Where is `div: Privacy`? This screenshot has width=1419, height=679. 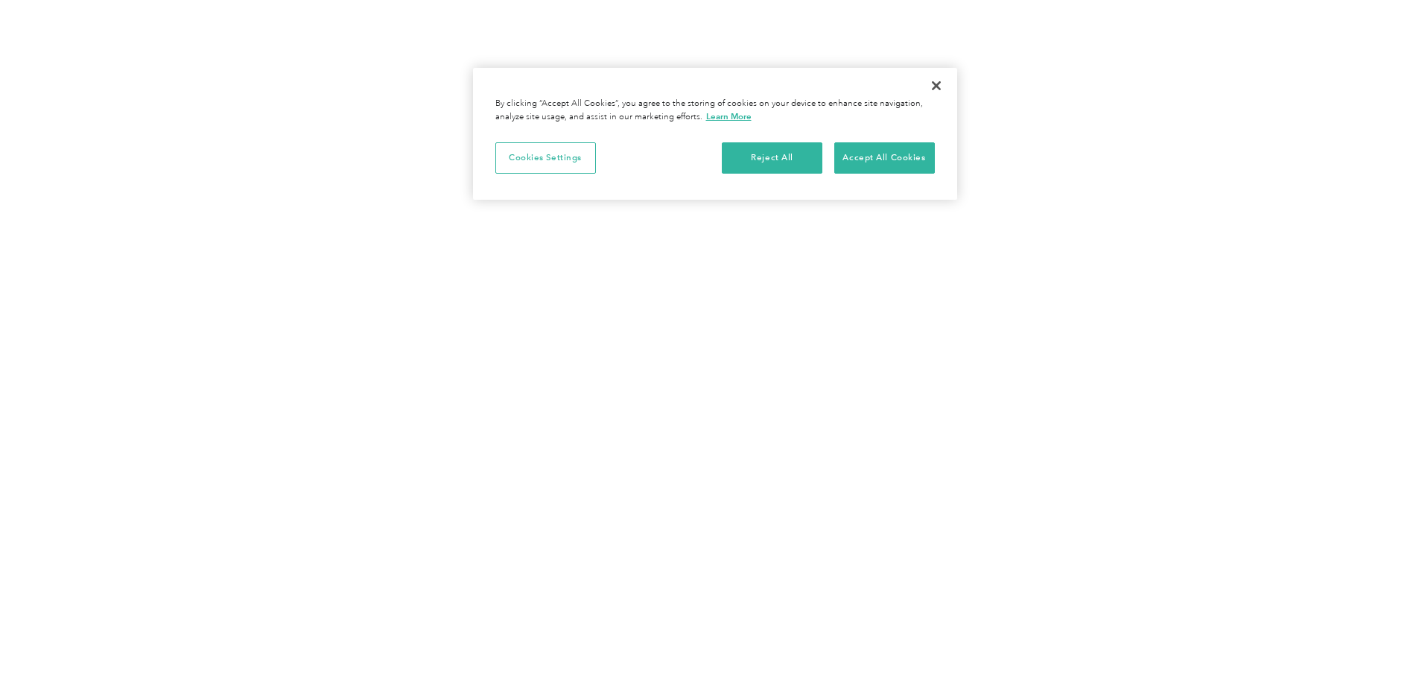 div: Privacy is located at coordinates (715, 133).